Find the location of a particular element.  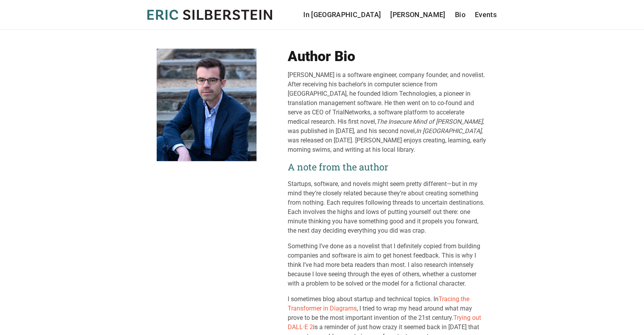

h1: Author Bio is located at coordinates (387, 56).